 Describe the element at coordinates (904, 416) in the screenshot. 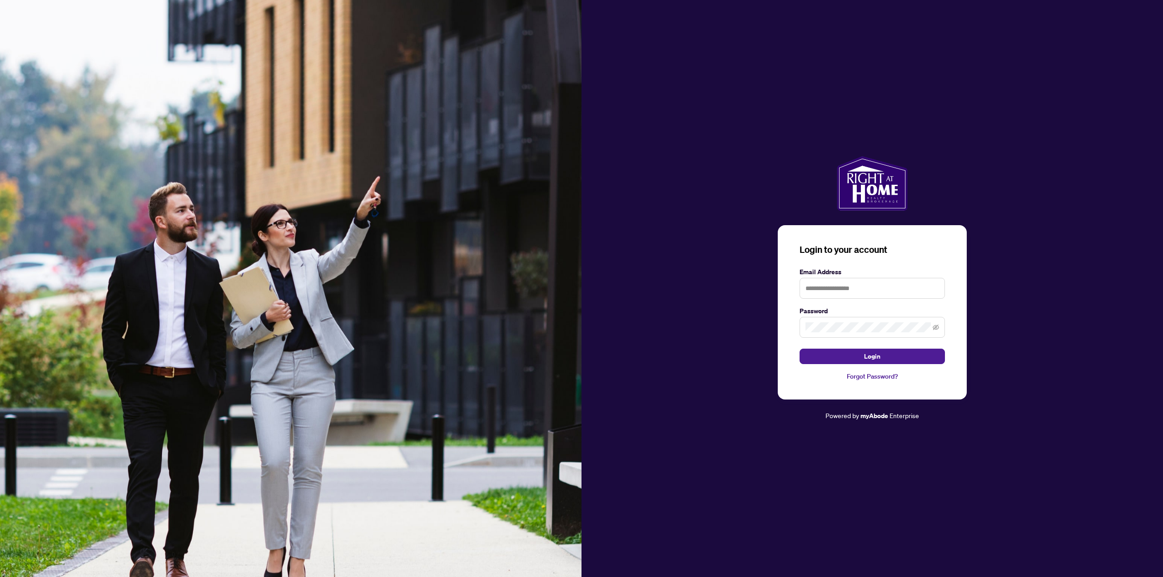

I see `span: Enterprise` at that location.